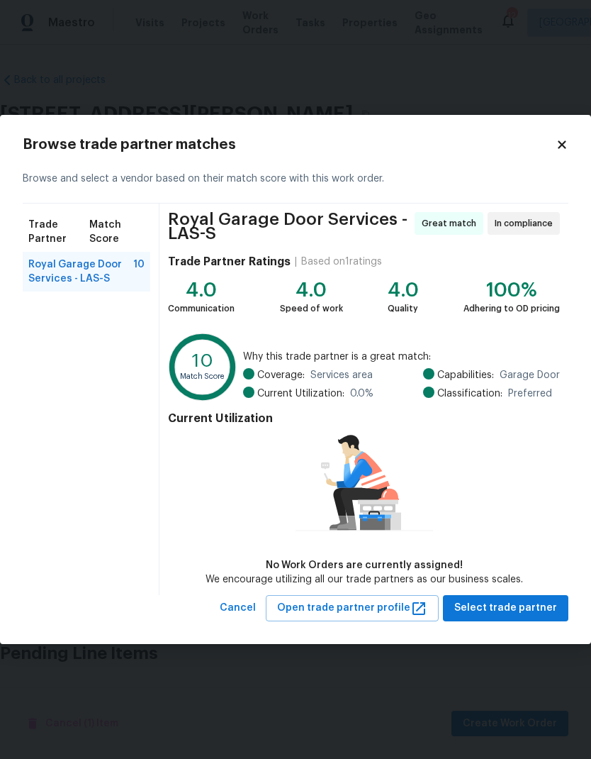 The width and height of the screenshot is (591, 759). I want to click on div: 100%, so click(512, 290).